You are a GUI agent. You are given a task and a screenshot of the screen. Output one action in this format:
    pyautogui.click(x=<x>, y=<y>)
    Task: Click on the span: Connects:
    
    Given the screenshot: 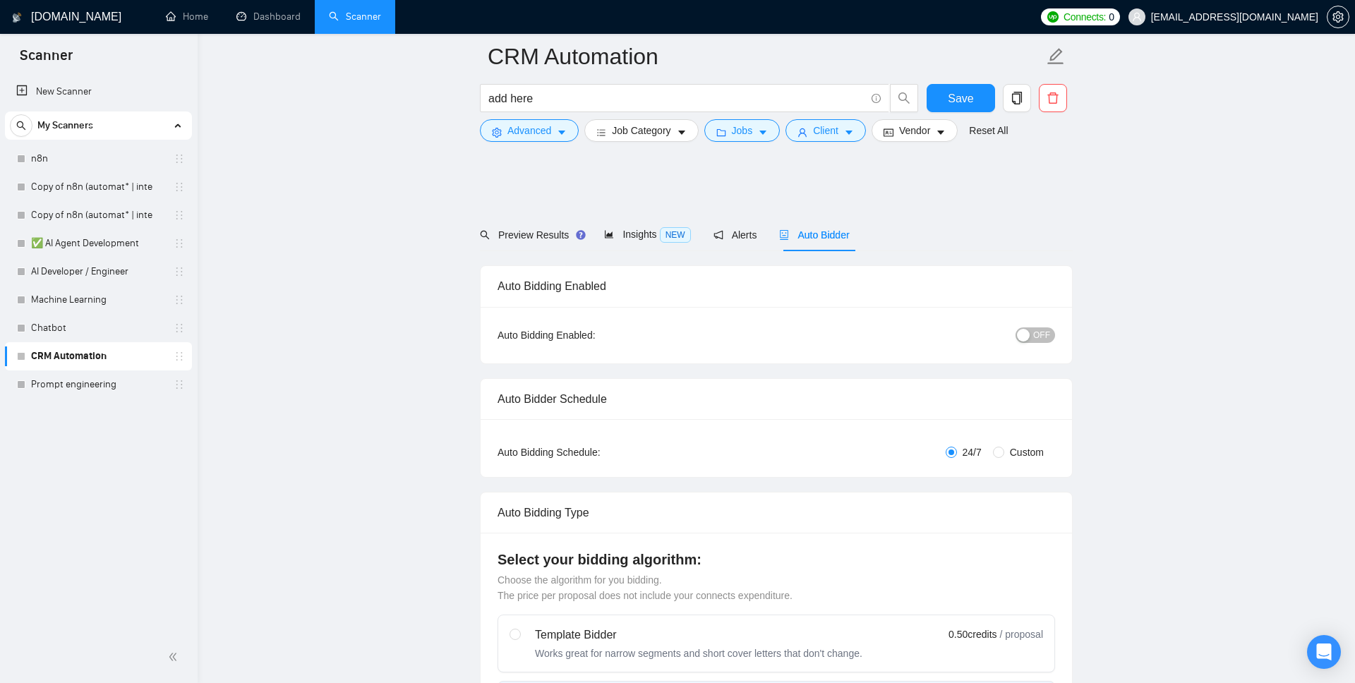 What is the action you would take?
    pyautogui.click(x=1084, y=17)
    